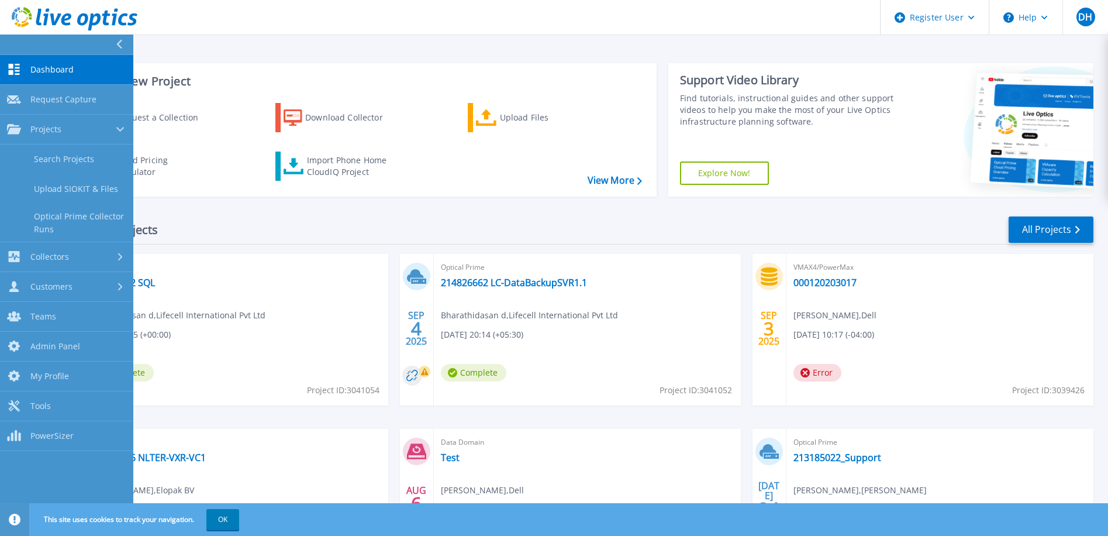 Image resolution: width=1108 pixels, height=536 pixels. Describe the element at coordinates (533, 118) in the screenshot. I see `a: Upload Files` at that location.